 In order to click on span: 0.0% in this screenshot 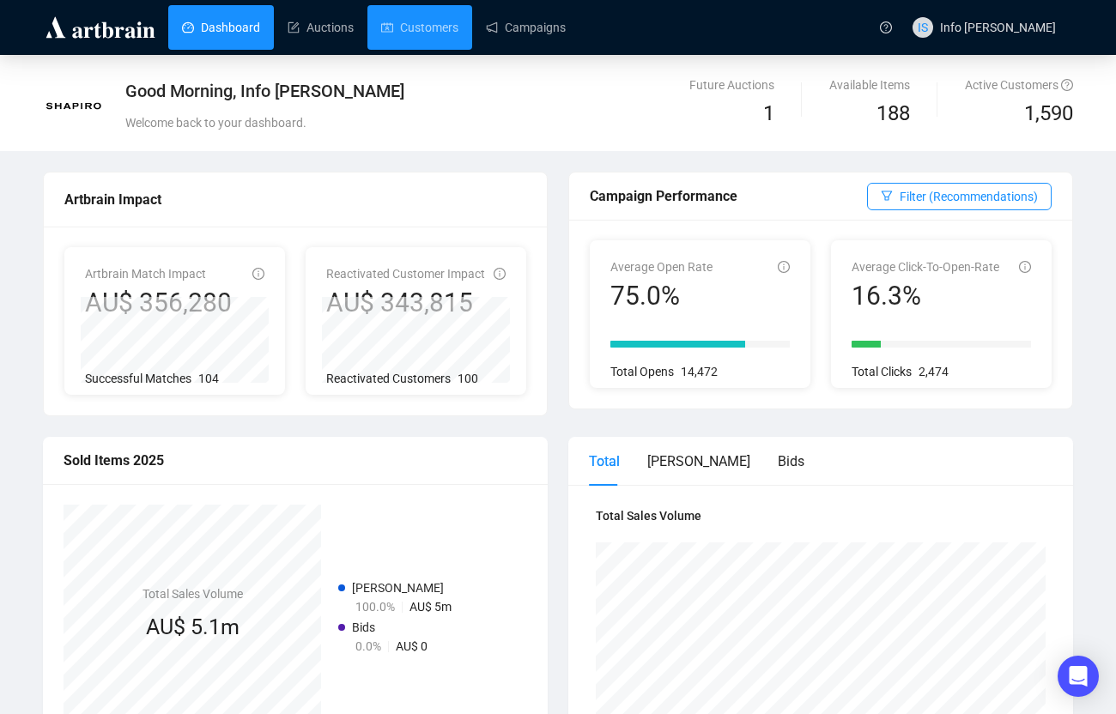, I will do `click(368, 646)`.